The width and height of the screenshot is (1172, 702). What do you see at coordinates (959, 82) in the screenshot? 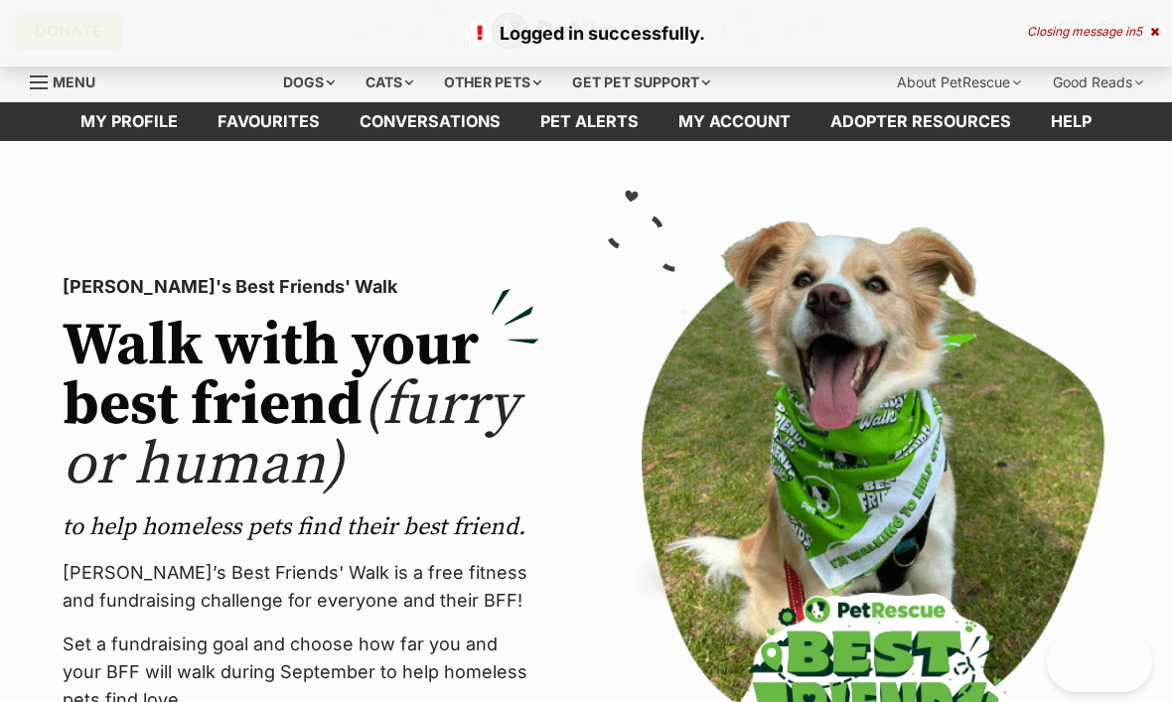
I see `div: About PetRescue` at bounding box center [959, 82].